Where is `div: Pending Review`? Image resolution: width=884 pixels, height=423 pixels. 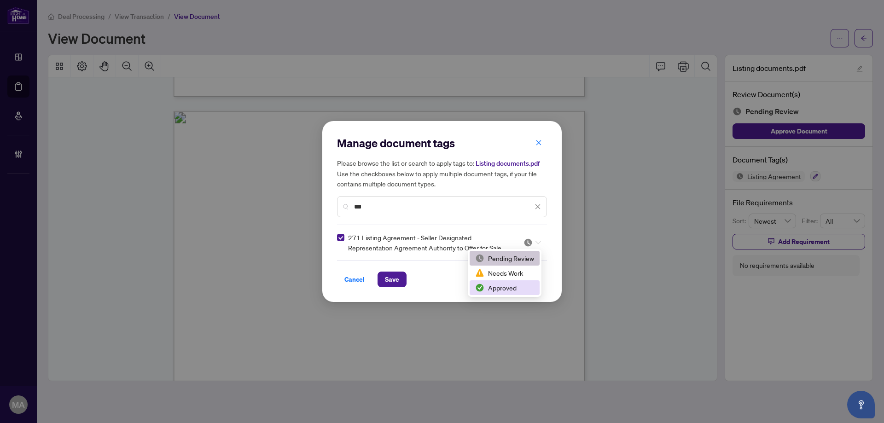
div: Pending Review is located at coordinates (505, 258).